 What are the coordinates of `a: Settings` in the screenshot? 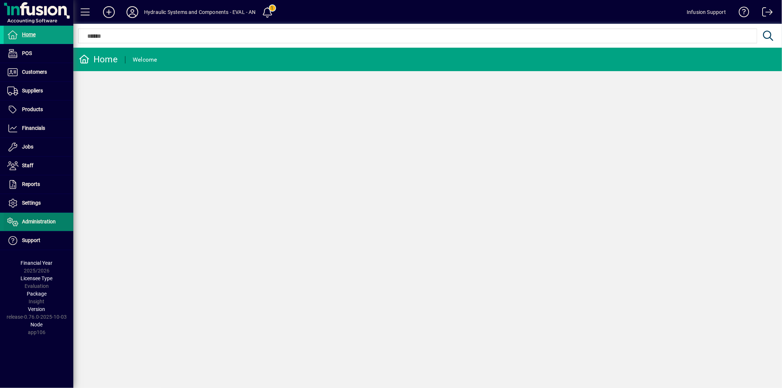 It's located at (38, 203).